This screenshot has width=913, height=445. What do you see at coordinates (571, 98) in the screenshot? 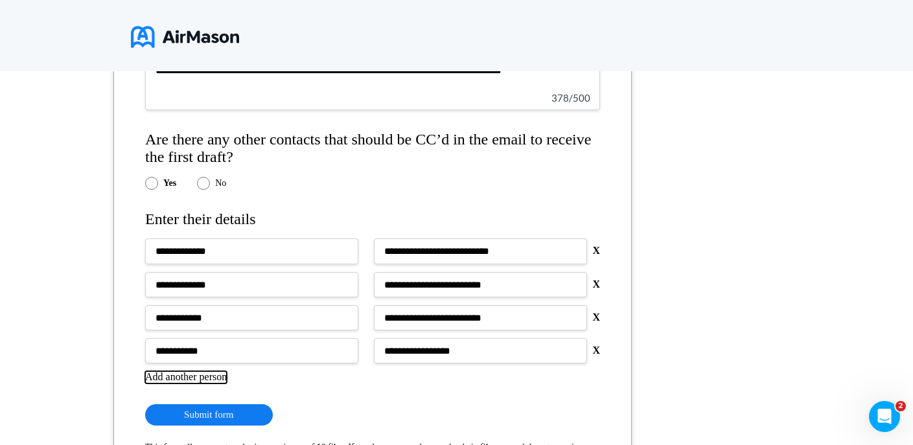
I see `span: 378 / 500` at bounding box center [571, 98].